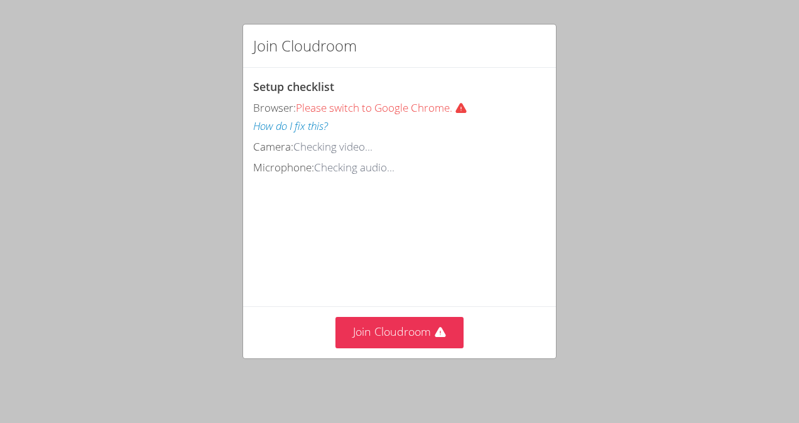  I want to click on h2: Join Cloudroom, so click(305, 46).